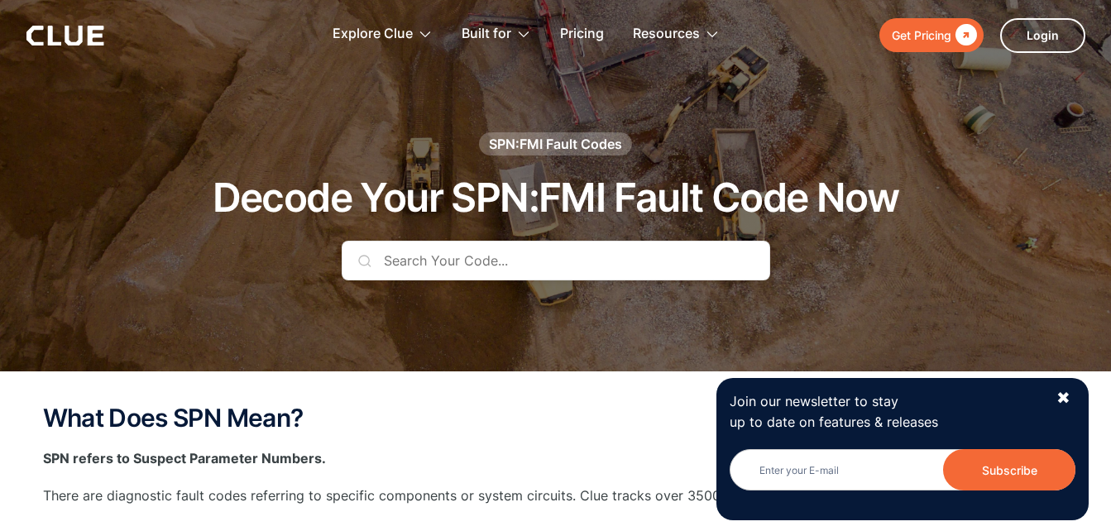  Describe the element at coordinates (184, 458) in the screenshot. I see `strong: SPN refers to Suspect Parameter Numbers.` at that location.